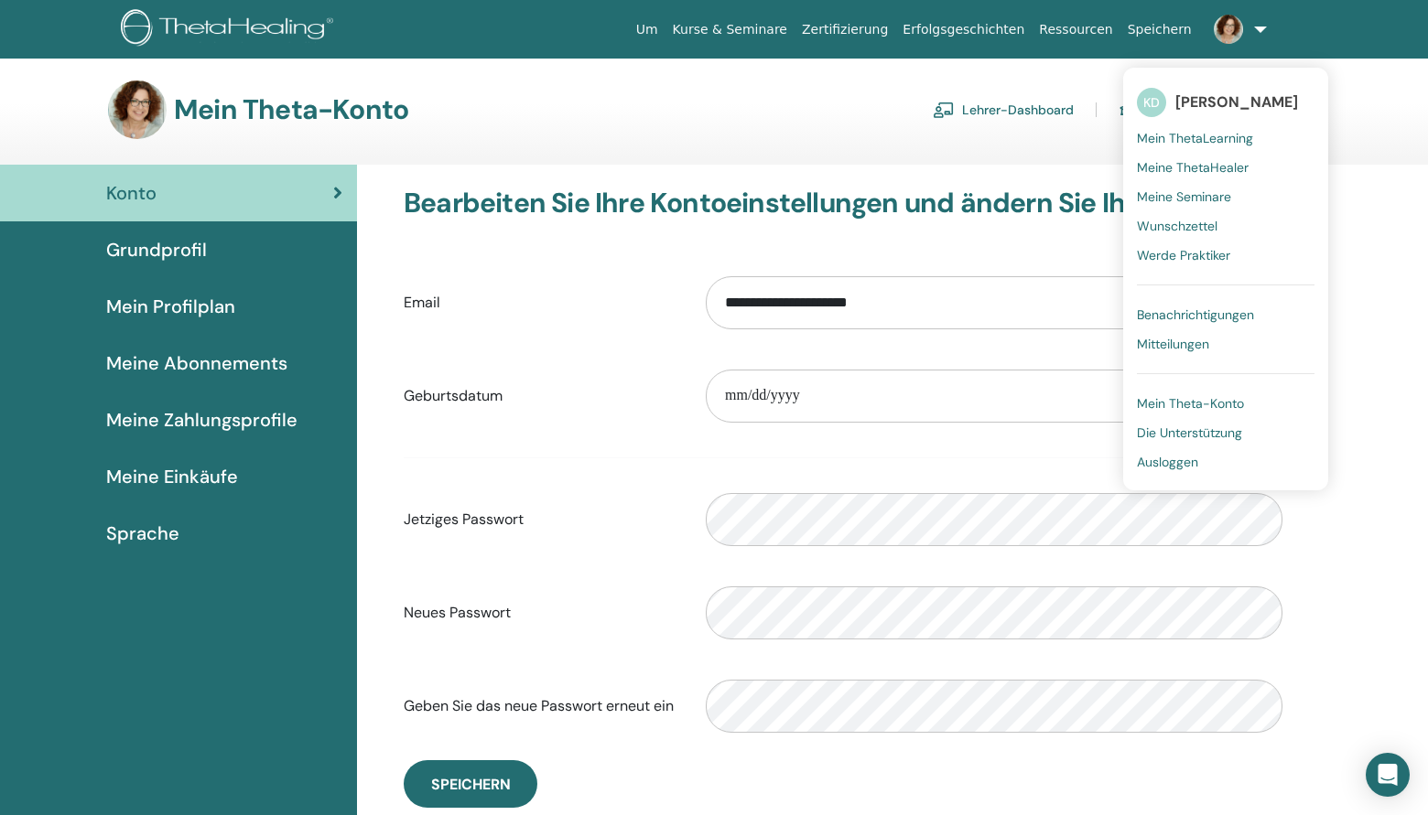 Image resolution: width=1428 pixels, height=815 pixels. I want to click on a: Die Unterstützung, so click(1225, 433).